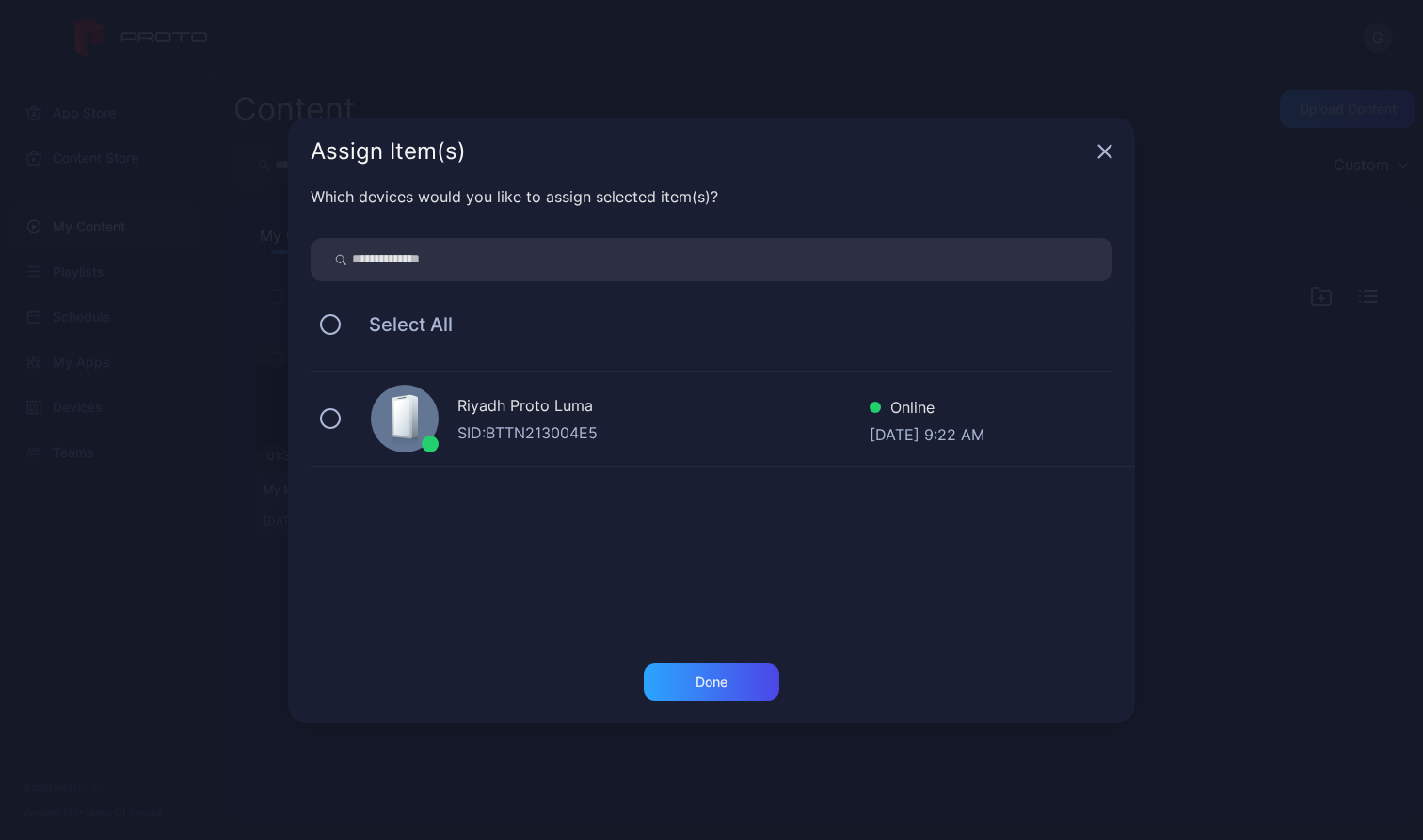 The height and width of the screenshot is (840, 1423). I want to click on div: Assign Item(s), so click(700, 151).